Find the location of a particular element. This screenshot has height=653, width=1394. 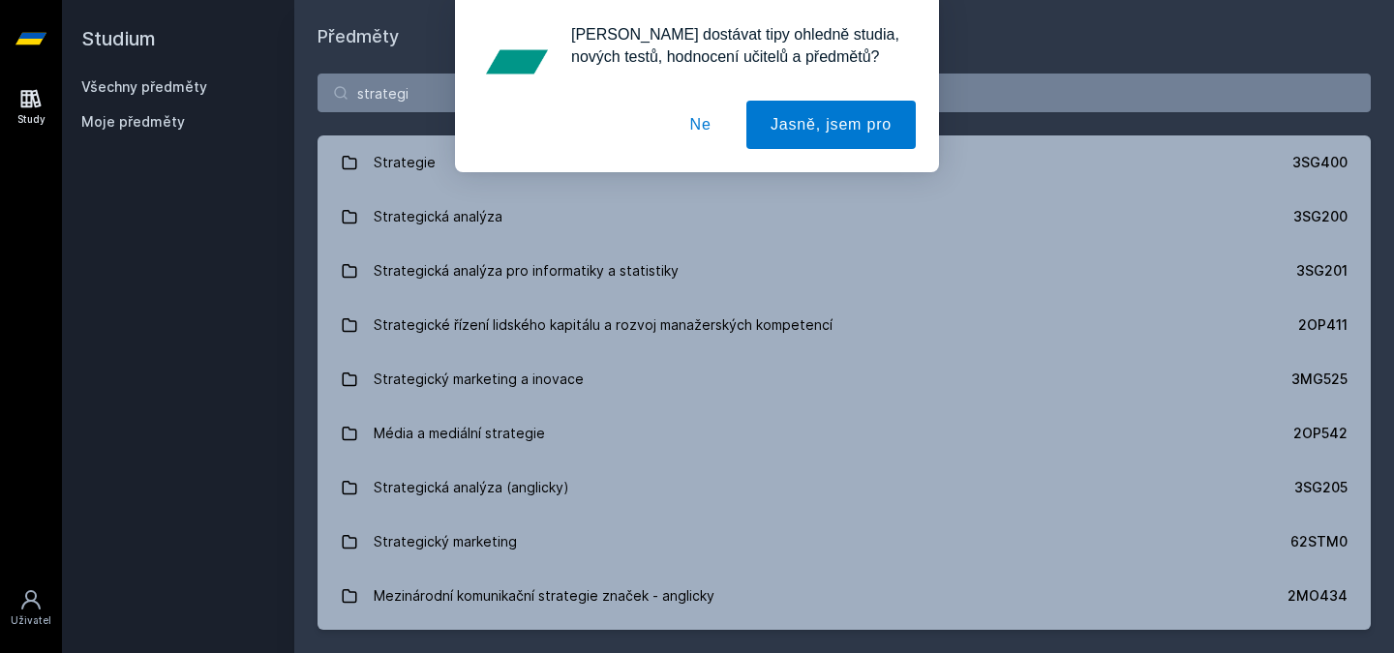

a: Strategické řízení lidského kapitálu a rozvoj manažerských kompetencí 2OP411 is located at coordinates (844, 325).